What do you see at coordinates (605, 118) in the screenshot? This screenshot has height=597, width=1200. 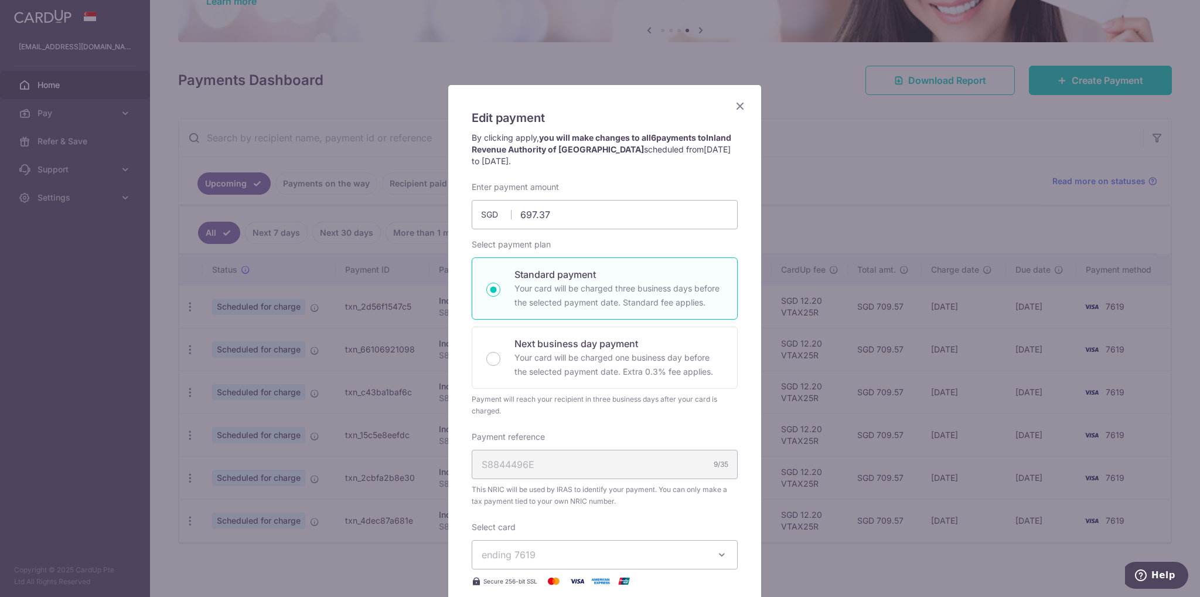 I see `h5: Edit payment` at bounding box center [605, 118].